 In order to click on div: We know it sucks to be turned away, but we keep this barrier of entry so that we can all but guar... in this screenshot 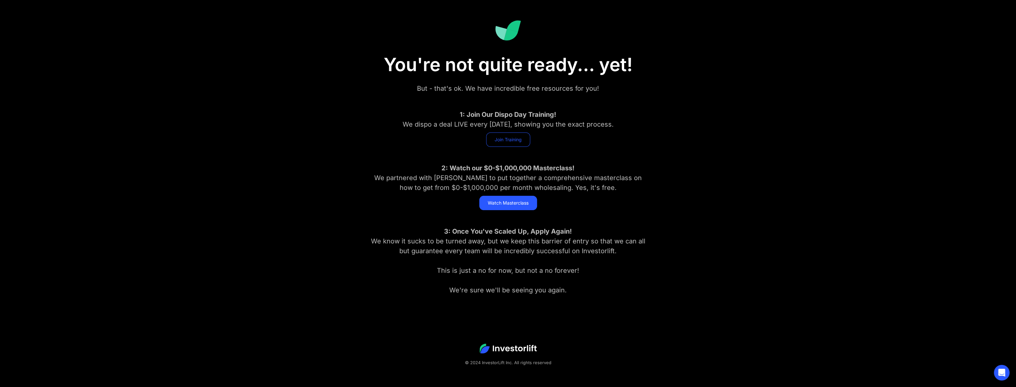, I will do `click(508, 261)`.